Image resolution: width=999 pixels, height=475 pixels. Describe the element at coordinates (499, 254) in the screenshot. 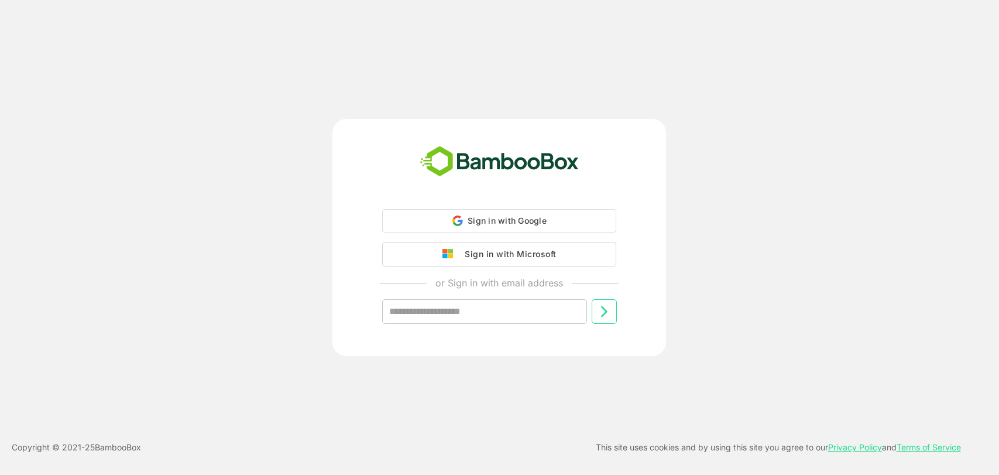

I see `button: Sign in with Microsoft` at that location.